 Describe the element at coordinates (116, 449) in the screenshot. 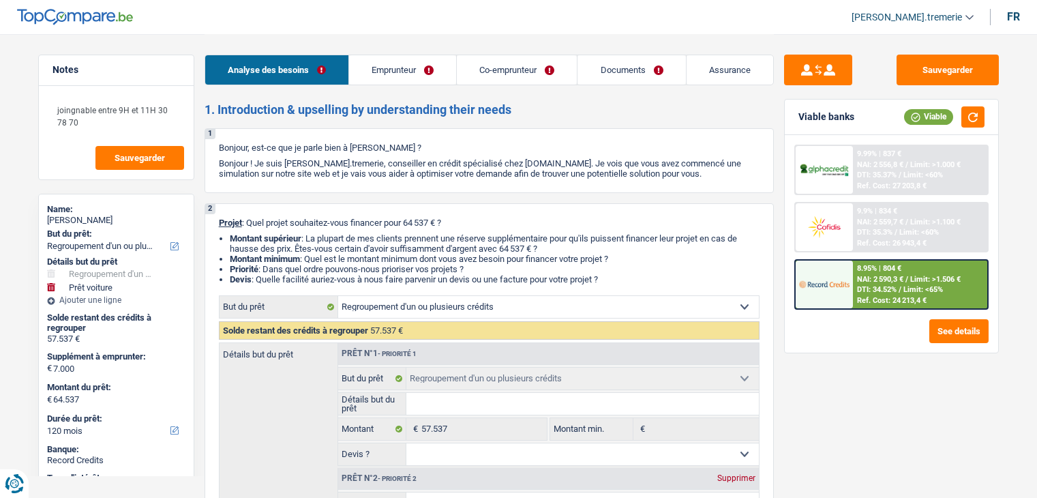

I see `div: Banque:` at that location.